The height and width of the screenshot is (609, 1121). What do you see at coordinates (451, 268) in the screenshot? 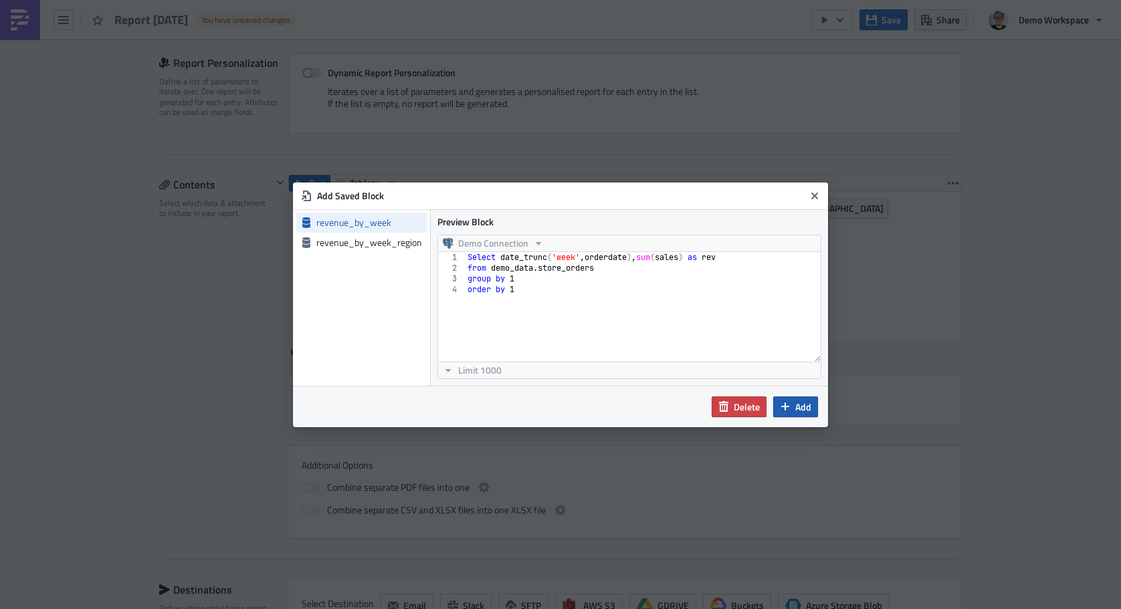
I see `div: 2` at bounding box center [451, 268].